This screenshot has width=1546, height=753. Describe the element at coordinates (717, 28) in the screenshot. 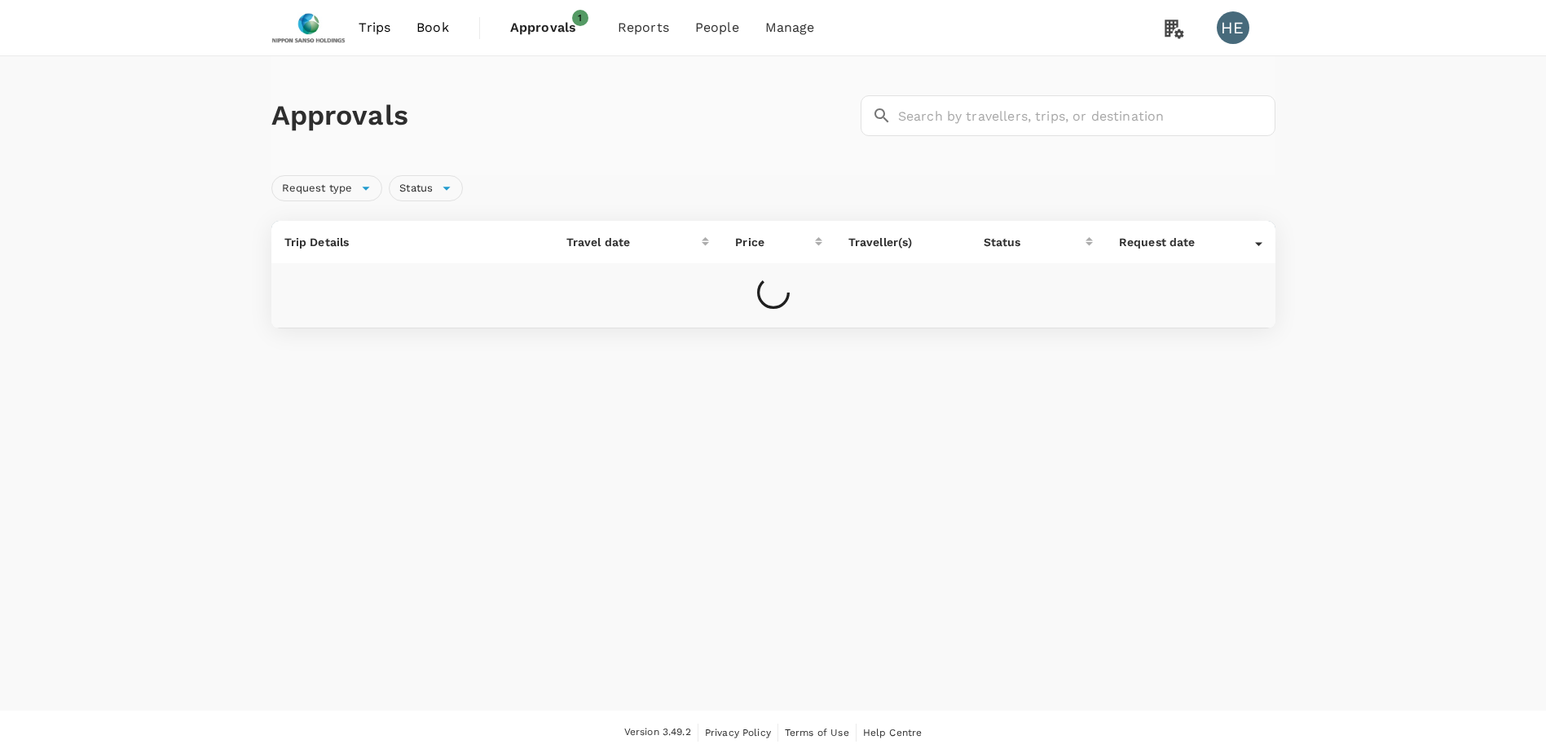

I see `span: People` at that location.